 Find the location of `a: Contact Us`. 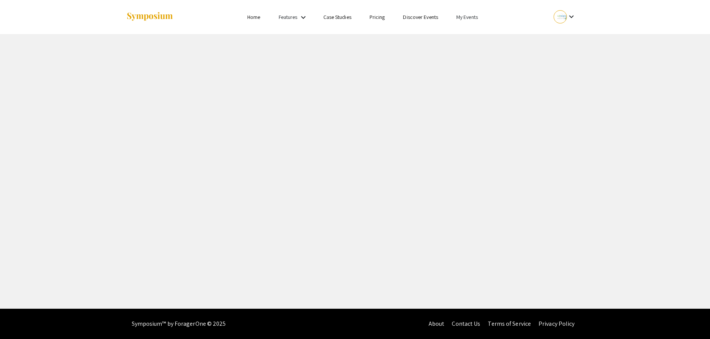

a: Contact Us is located at coordinates (466, 324).